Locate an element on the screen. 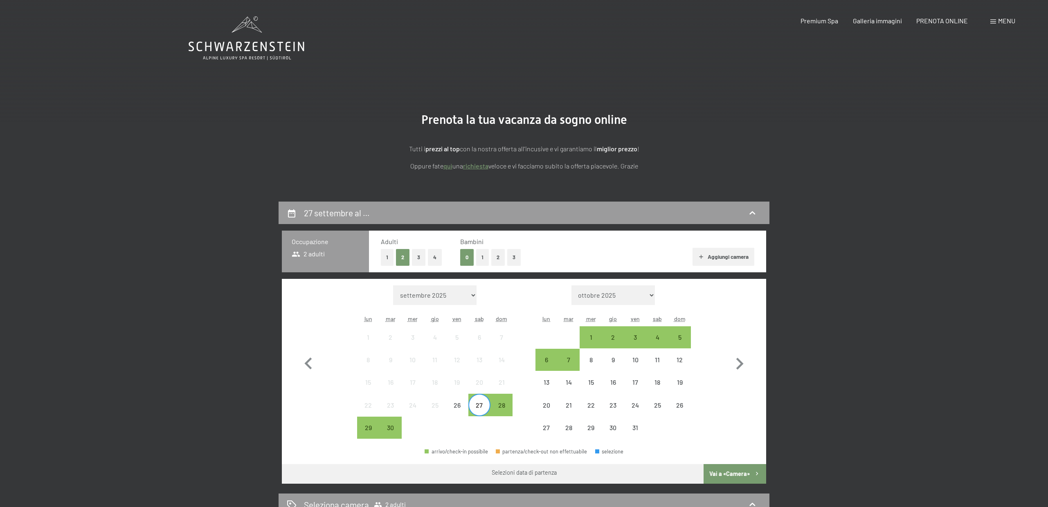 This screenshot has height=507, width=1048. div: 26 is located at coordinates (457, 412).